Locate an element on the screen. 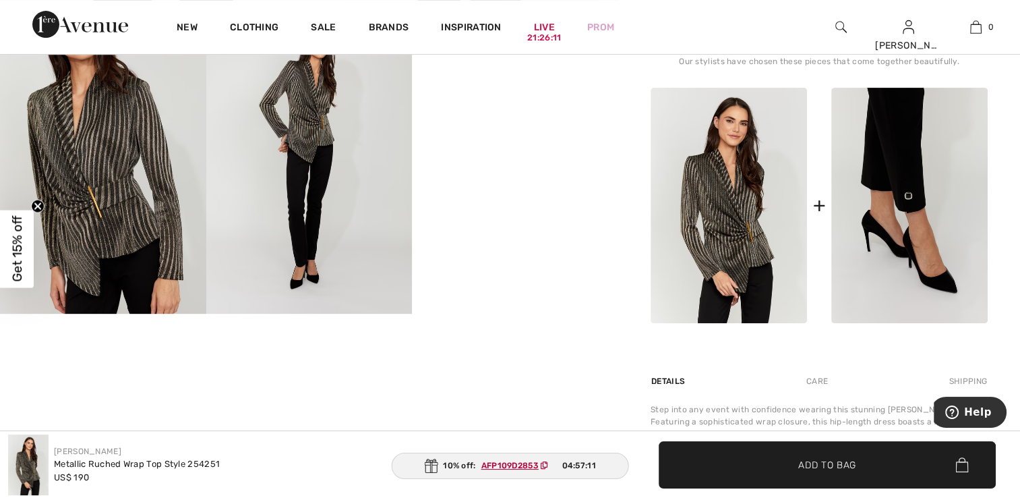  a: 0 is located at coordinates (976, 27).